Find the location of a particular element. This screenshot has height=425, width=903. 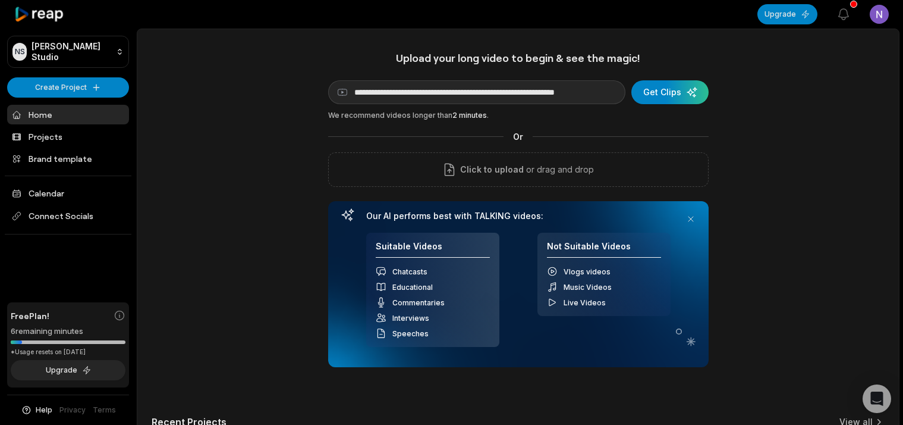

a: Terms is located at coordinates (104, 410).